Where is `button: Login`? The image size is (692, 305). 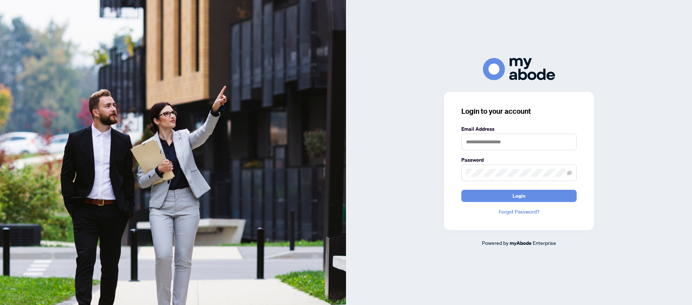
button: Login is located at coordinates (519, 196).